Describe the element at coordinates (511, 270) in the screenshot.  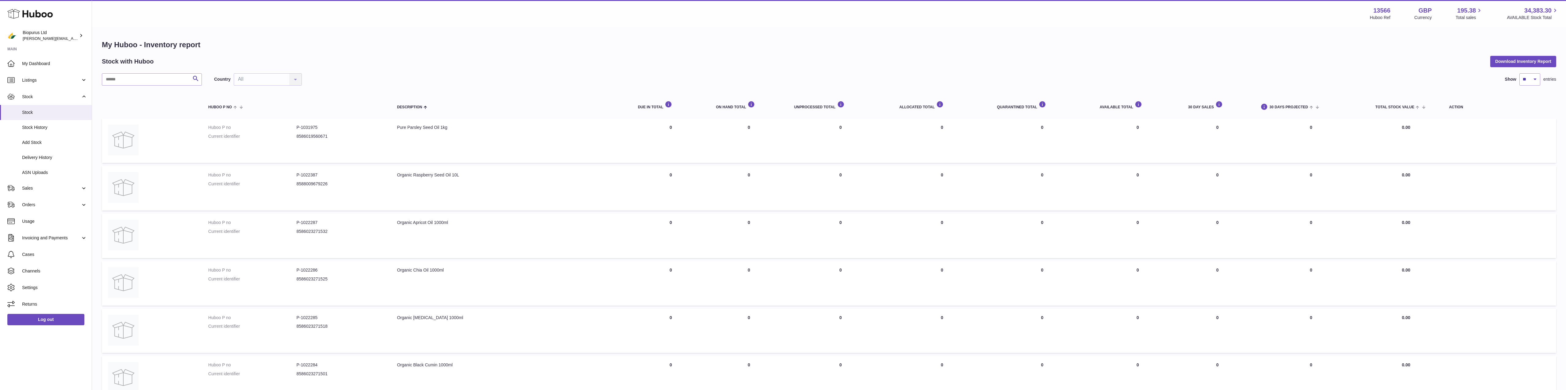
I see `div: Organic Chia Oil 1000ml` at that location.